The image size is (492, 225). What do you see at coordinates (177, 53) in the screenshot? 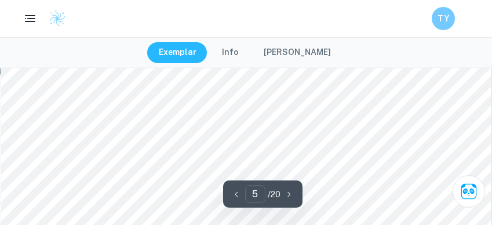
I see `button: Exemplar` at bounding box center [177, 53].